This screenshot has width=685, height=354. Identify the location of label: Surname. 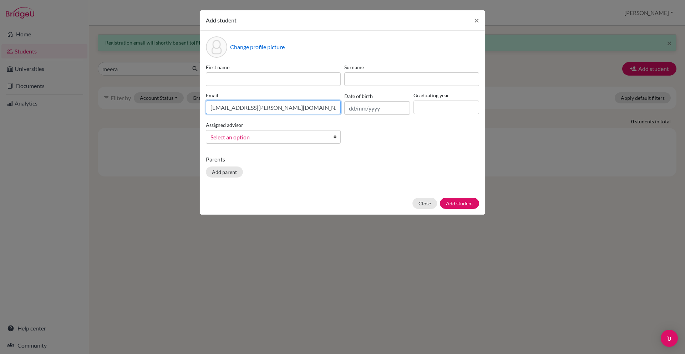
(412, 67).